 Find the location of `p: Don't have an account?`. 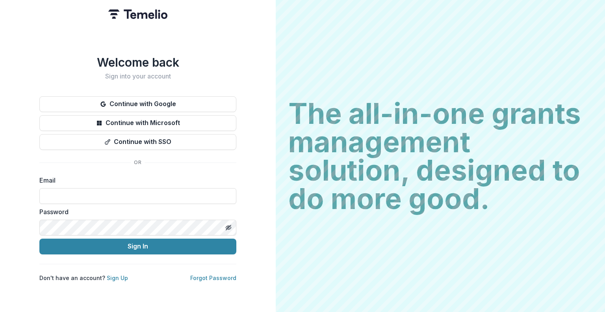

p: Don't have an account? is located at coordinates (84, 277).